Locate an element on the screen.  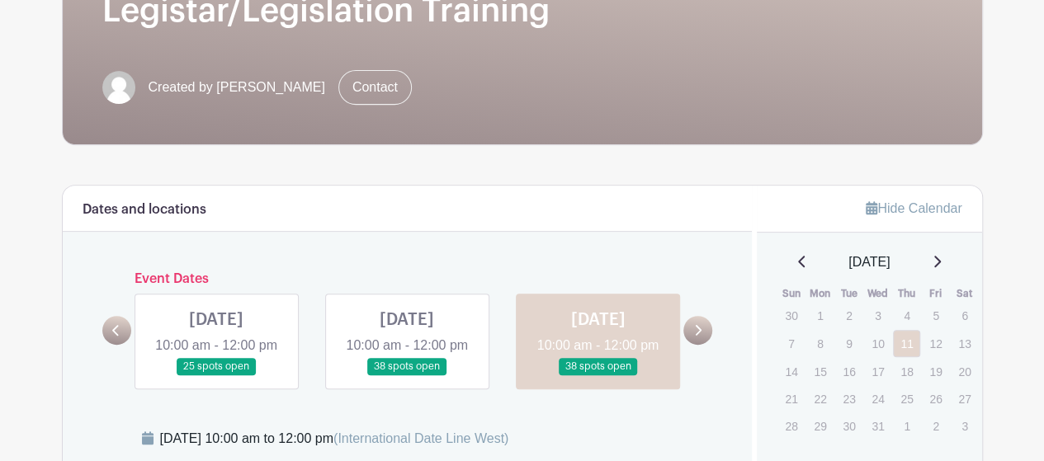
a: Hide Calendar is located at coordinates (913, 208).